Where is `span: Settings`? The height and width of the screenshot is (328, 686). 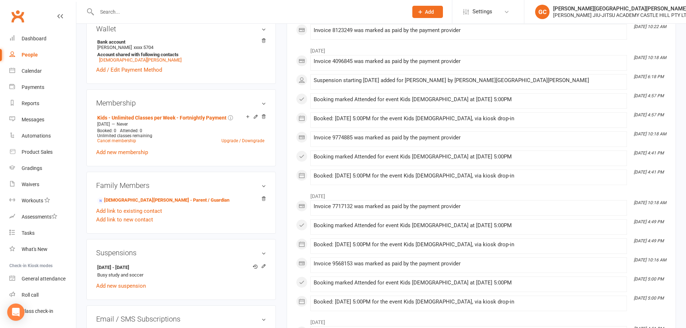 span: Settings is located at coordinates (482, 12).